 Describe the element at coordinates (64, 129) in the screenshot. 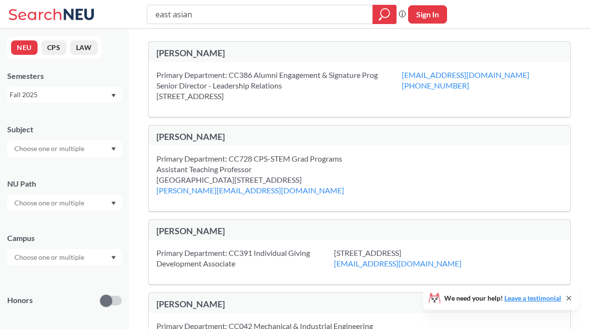

I see `div: Subject` at that location.